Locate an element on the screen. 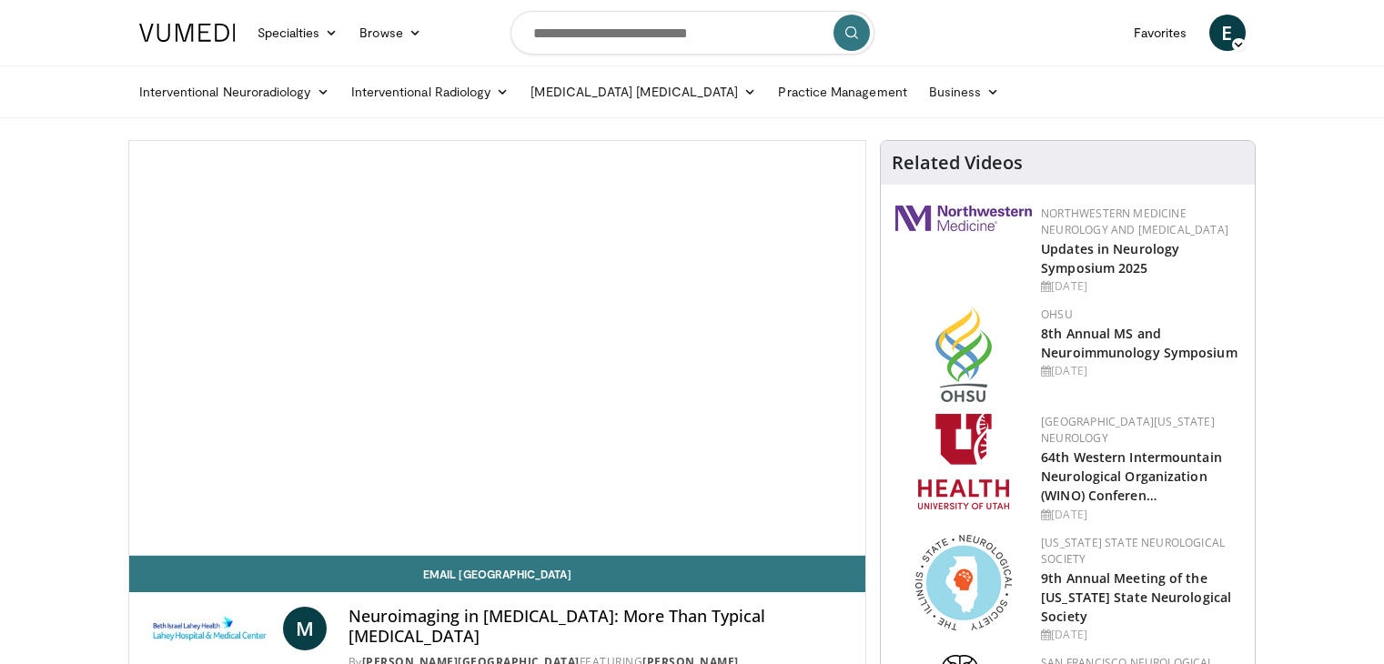 The width and height of the screenshot is (1384, 664). a: M is located at coordinates (305, 629).